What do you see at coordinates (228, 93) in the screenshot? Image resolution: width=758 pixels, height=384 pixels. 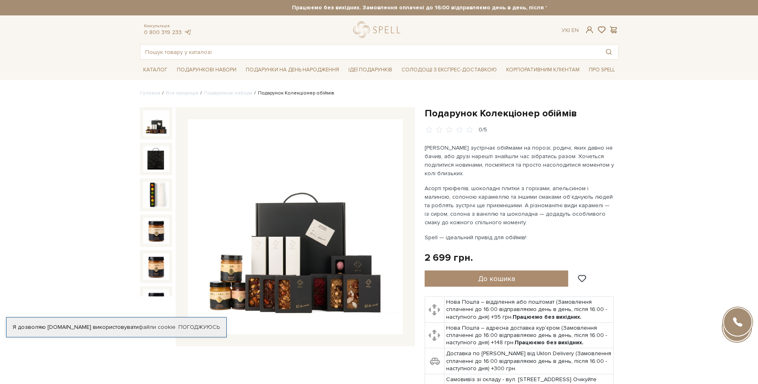 I see `a: Подарункові набори` at bounding box center [228, 93].